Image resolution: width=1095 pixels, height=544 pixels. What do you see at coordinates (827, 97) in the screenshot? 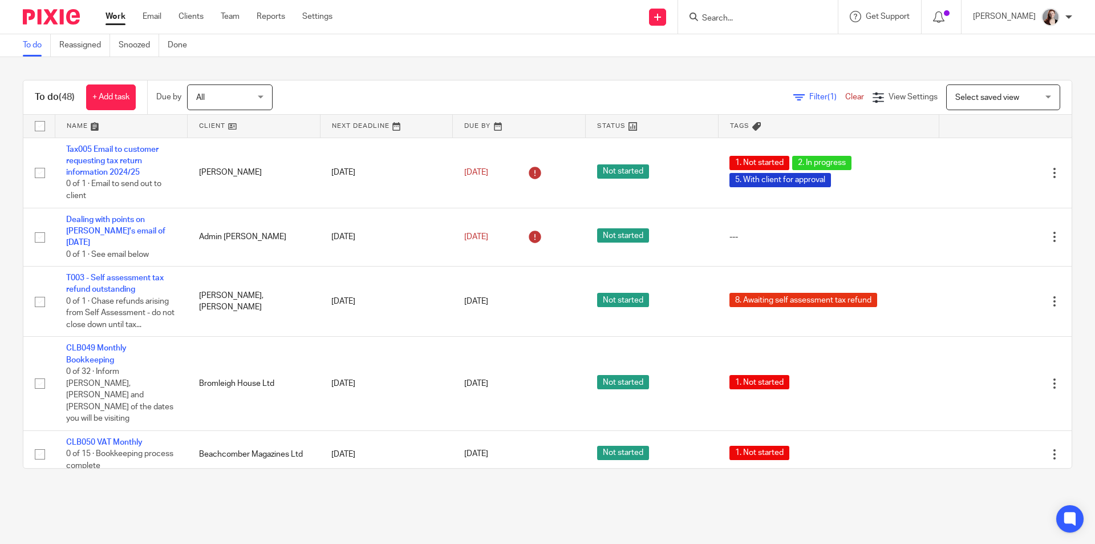
I see `span: Filter` at bounding box center [827, 97].